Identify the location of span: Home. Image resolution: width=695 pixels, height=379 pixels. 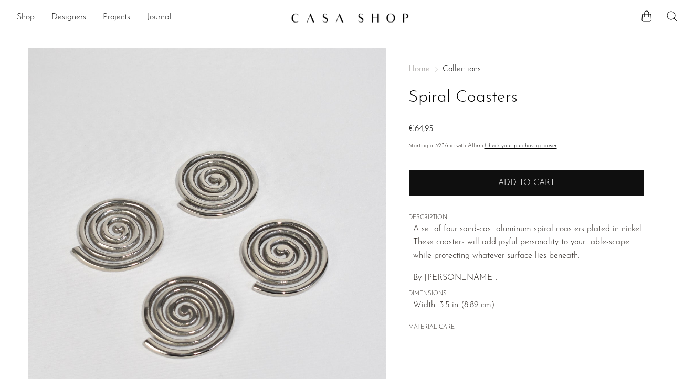
(419, 69).